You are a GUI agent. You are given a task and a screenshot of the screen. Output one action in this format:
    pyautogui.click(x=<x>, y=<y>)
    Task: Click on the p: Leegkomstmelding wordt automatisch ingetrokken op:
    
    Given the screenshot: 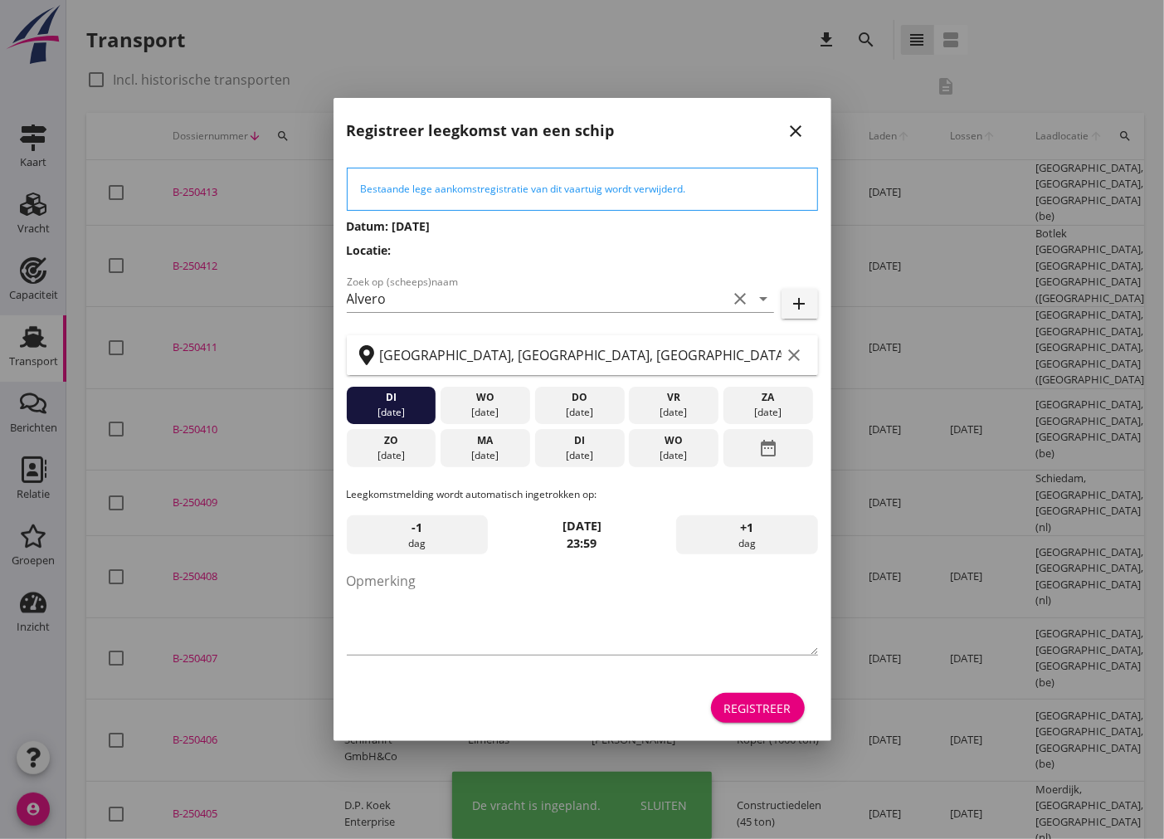 What is the action you would take?
    pyautogui.click(x=583, y=495)
    